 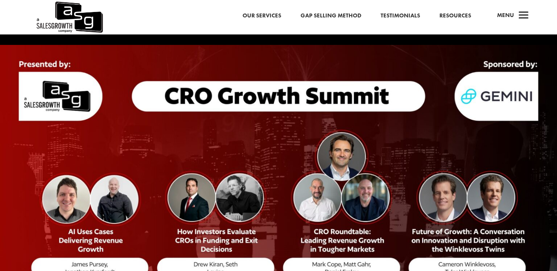 I want to click on a: Testimonials, so click(x=401, y=16).